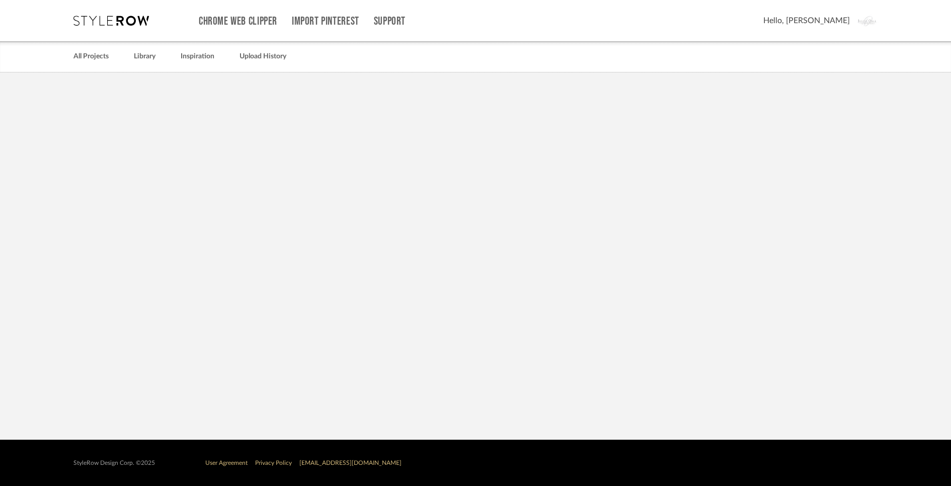 The width and height of the screenshot is (951, 486). What do you see at coordinates (226, 463) in the screenshot?
I see `a: User Agreement` at bounding box center [226, 463].